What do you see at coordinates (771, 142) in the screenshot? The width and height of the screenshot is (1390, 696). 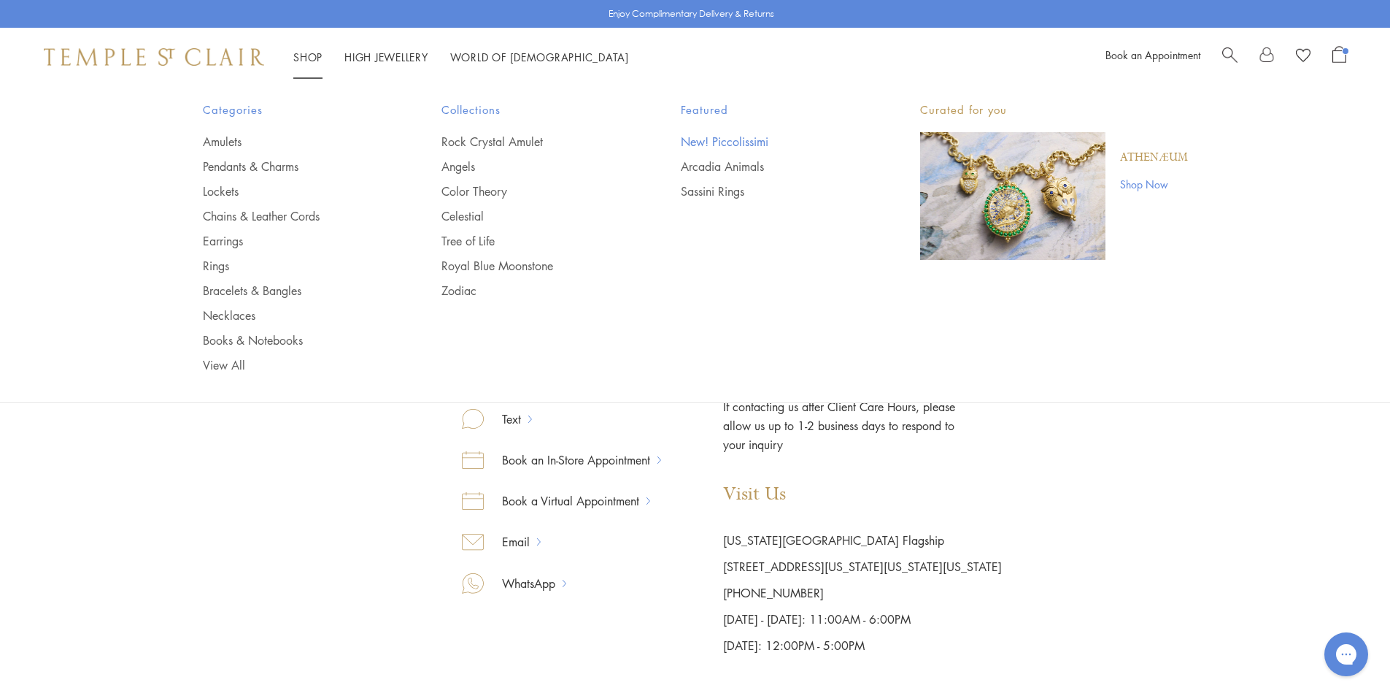 I see `a: New! Piccolissimi` at bounding box center [771, 142].